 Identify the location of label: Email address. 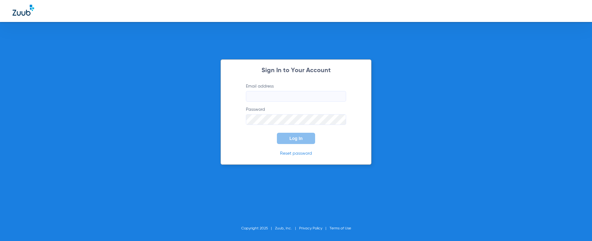
(296, 92).